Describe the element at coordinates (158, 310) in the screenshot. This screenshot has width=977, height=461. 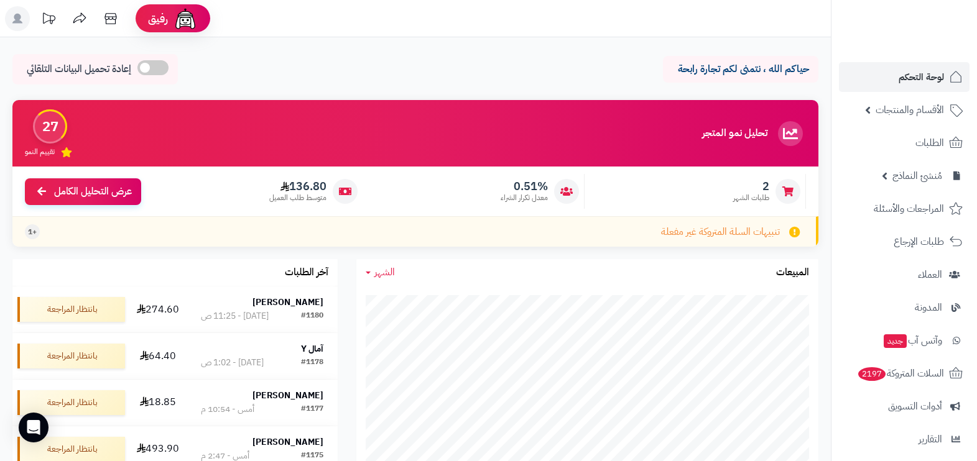
I see `td: 274.60` at that location.